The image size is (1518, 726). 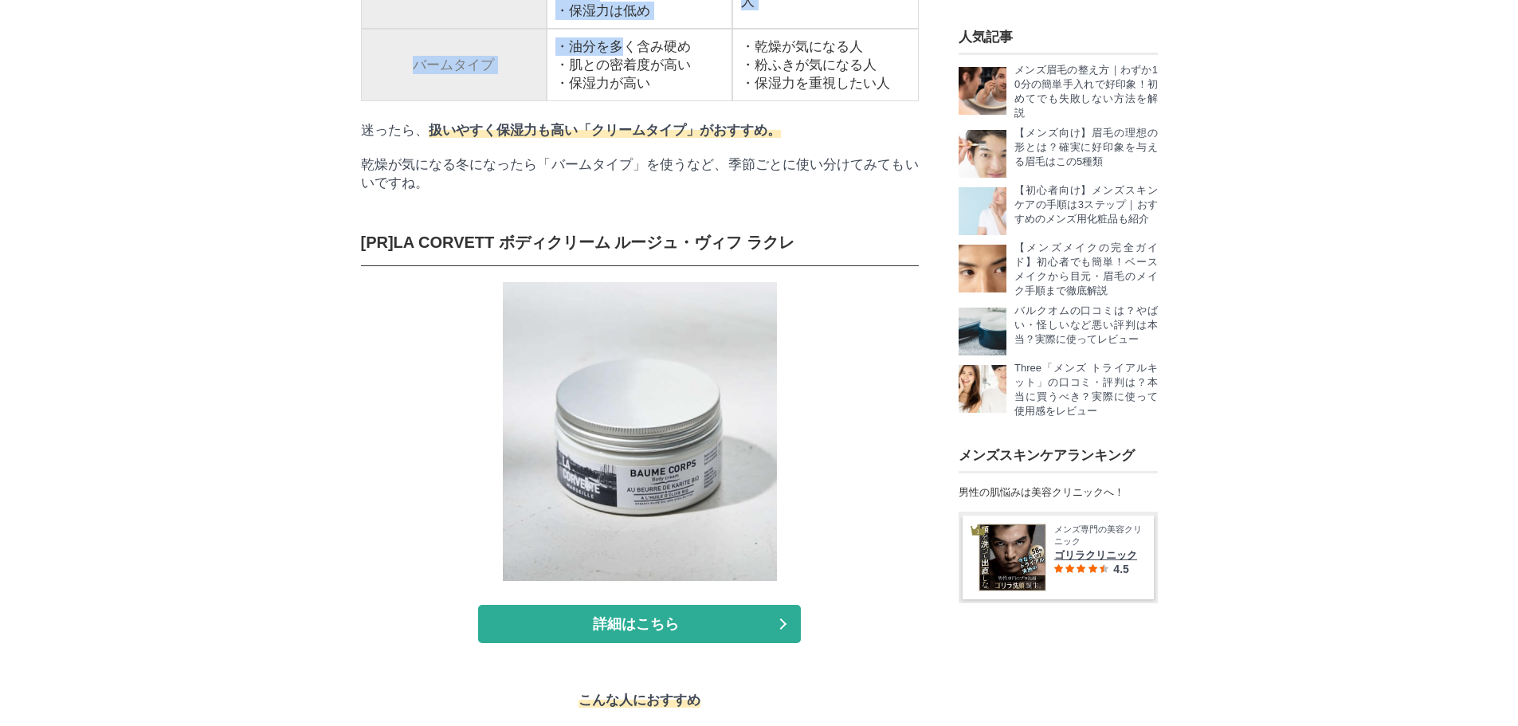 What do you see at coordinates (1086, 92) in the screenshot?
I see `p: メンズ眉毛の整え方｜わずか10分の簡単手入れで好印象！初めてでも失敗しない方法を解説` at bounding box center [1086, 92].